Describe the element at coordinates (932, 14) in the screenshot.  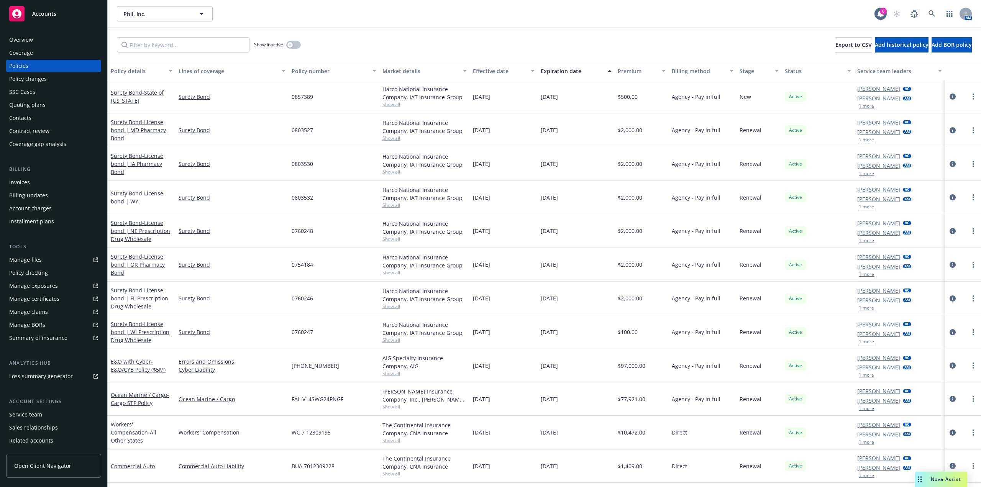
I see `a: Search` at that location.